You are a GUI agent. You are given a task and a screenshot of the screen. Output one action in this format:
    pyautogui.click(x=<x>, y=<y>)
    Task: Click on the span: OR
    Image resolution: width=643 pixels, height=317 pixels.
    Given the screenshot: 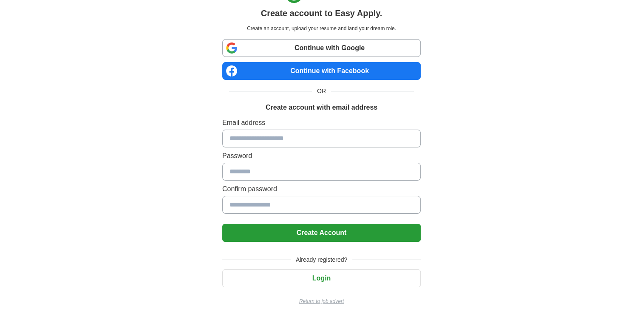 What is the action you would take?
    pyautogui.click(x=321, y=91)
    